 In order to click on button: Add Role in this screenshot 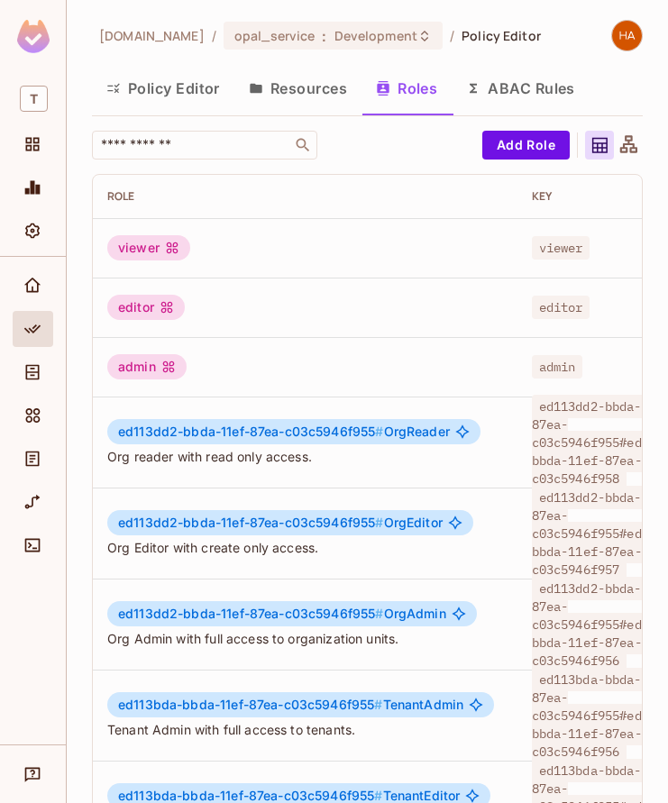, I will do `click(525, 145)`.